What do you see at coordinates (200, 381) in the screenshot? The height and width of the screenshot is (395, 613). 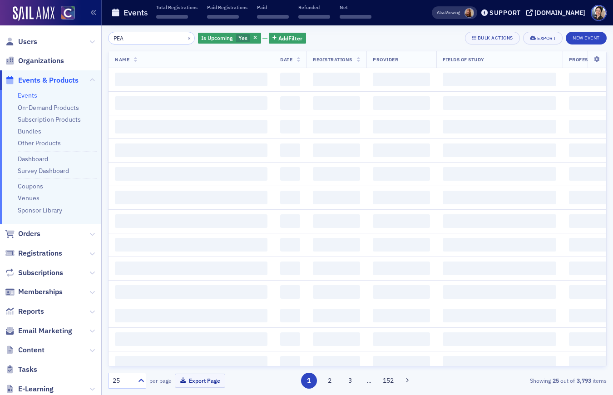 I see `button: Export Page` at bounding box center [200, 381].